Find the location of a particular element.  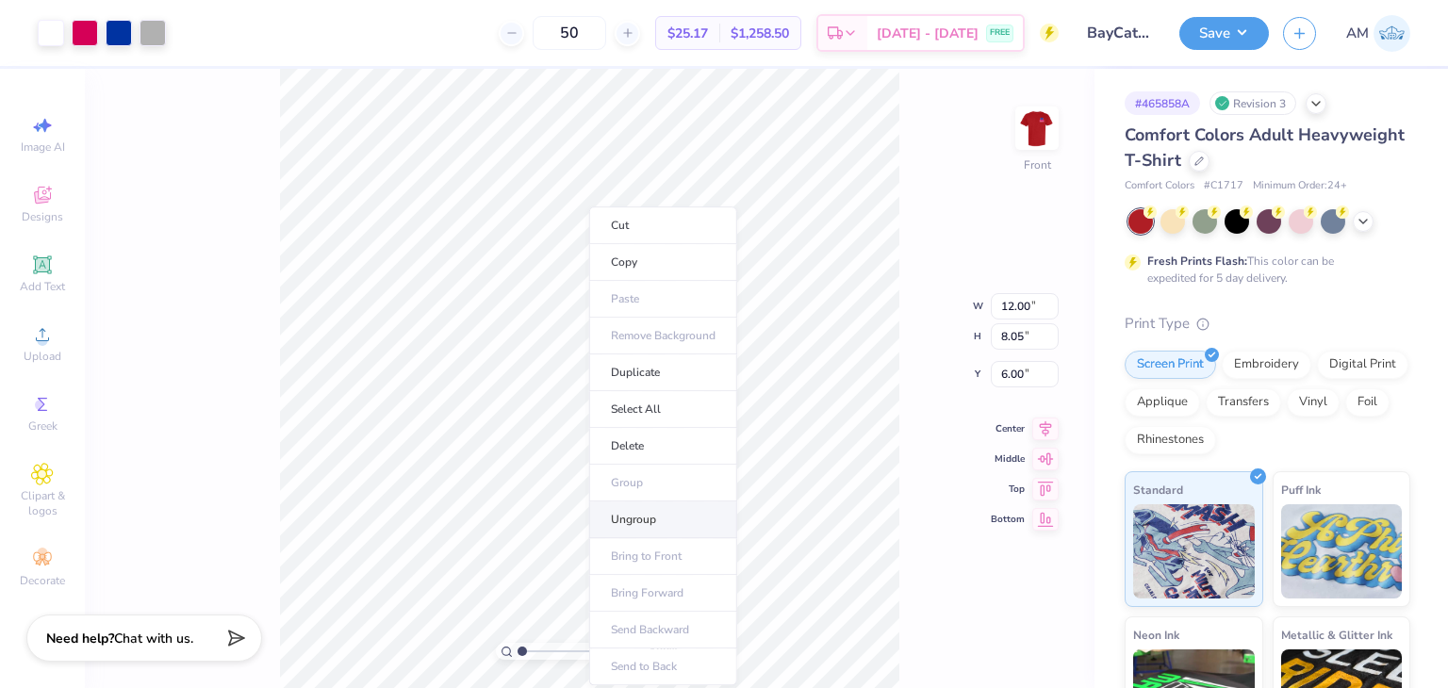

span: Clipart & logos is located at coordinates (42, 504).